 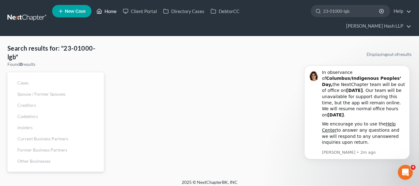 What do you see at coordinates (28, 116) in the screenshot?
I see `span: Codebtors` at bounding box center [28, 116].